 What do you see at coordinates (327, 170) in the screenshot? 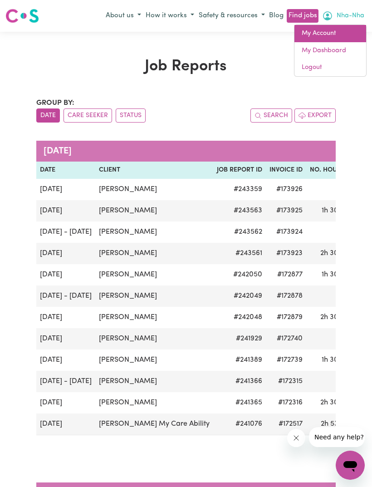
I see `th: No. Hours` at bounding box center [327, 170].